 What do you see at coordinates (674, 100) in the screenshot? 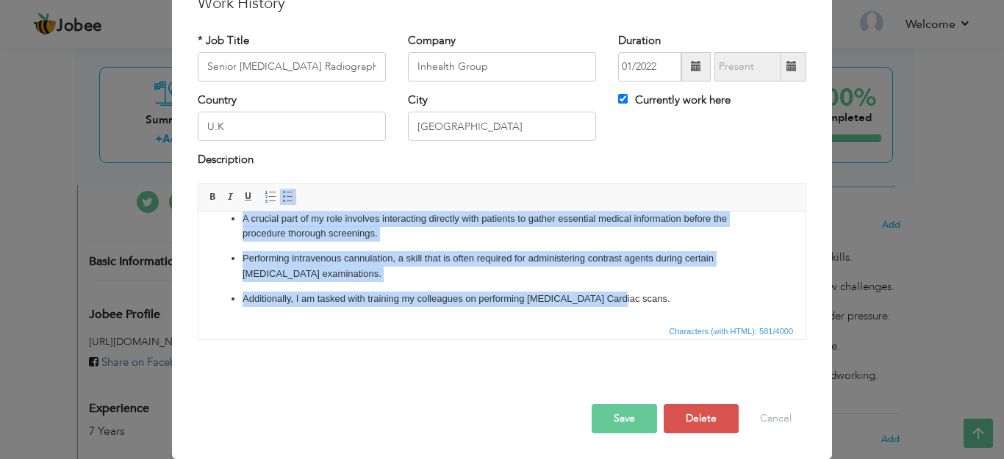
I see `label: Currently work here` at bounding box center [674, 100].